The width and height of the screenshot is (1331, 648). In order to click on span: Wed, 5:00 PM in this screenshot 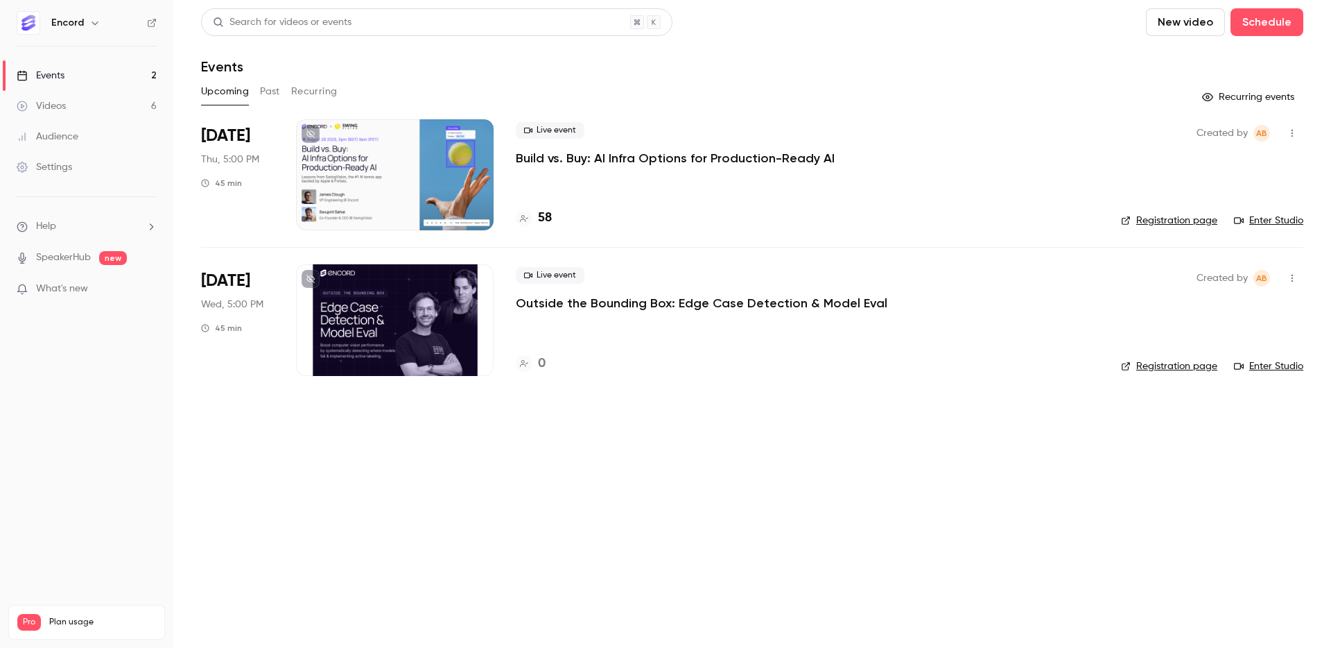, I will do `click(232, 304)`.